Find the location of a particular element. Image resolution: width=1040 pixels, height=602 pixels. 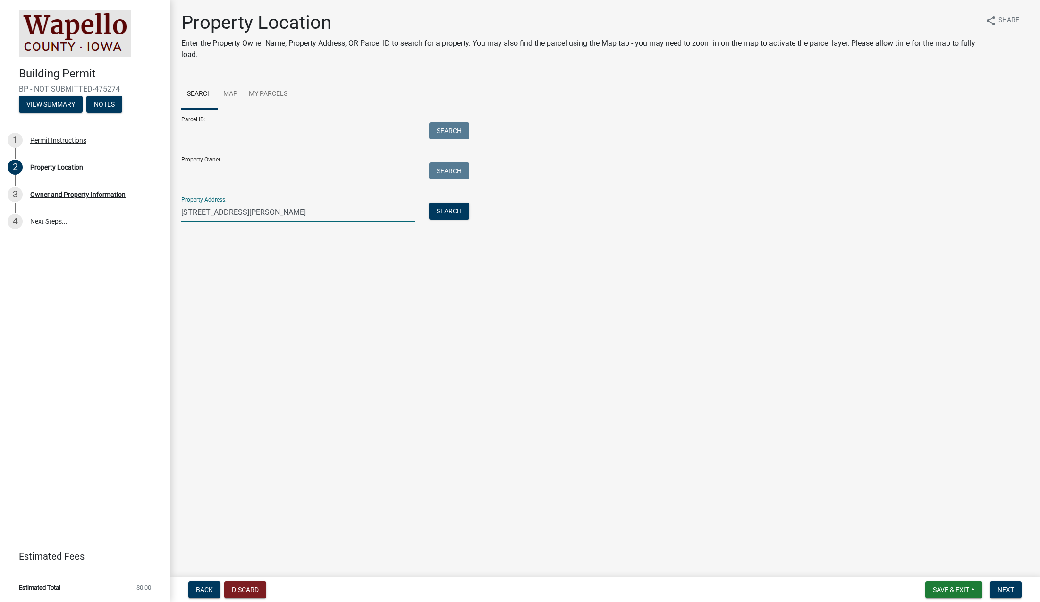

div: Owner and Property Information is located at coordinates (78, 195).